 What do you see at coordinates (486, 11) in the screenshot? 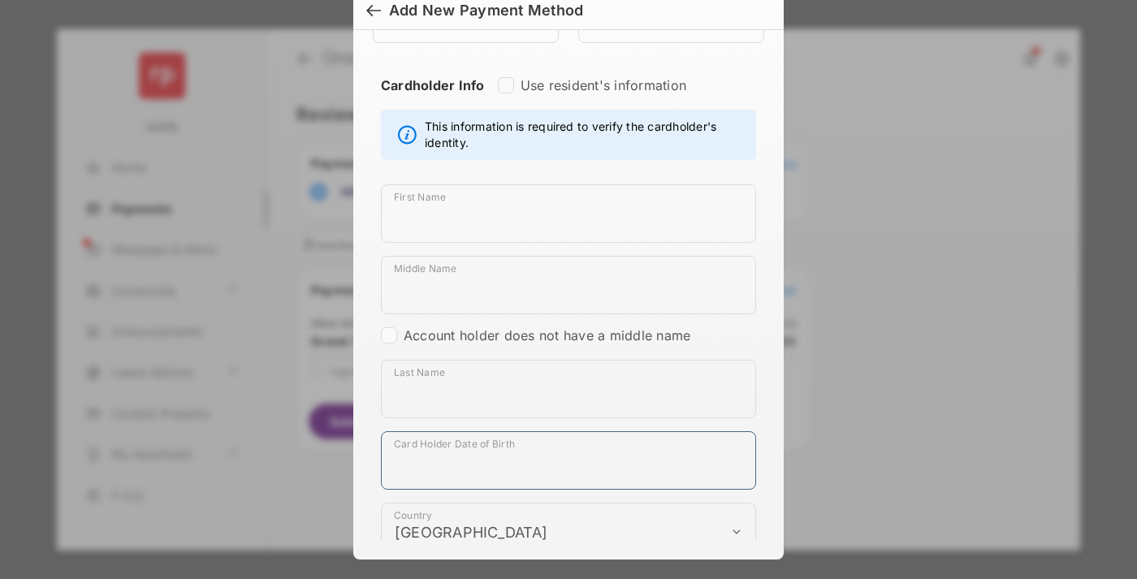
I see `div: Add New Payment Method` at bounding box center [486, 11].